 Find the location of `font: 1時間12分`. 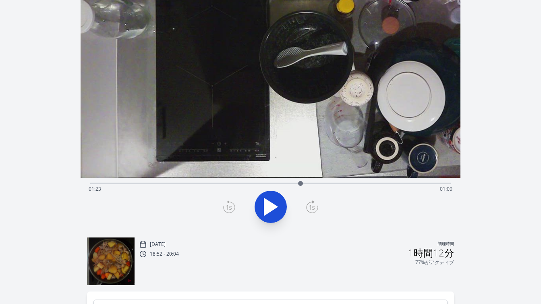

font: 1時間12分 is located at coordinates (431, 252).